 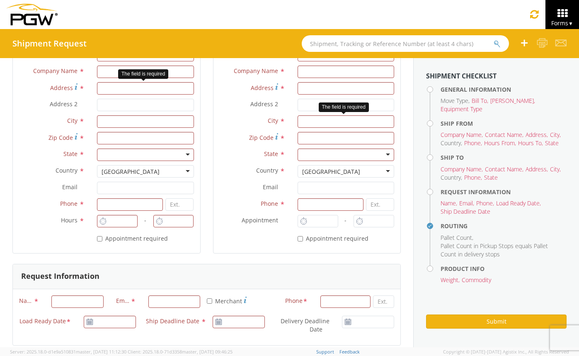 I want to click on a: Support, so click(x=325, y=351).